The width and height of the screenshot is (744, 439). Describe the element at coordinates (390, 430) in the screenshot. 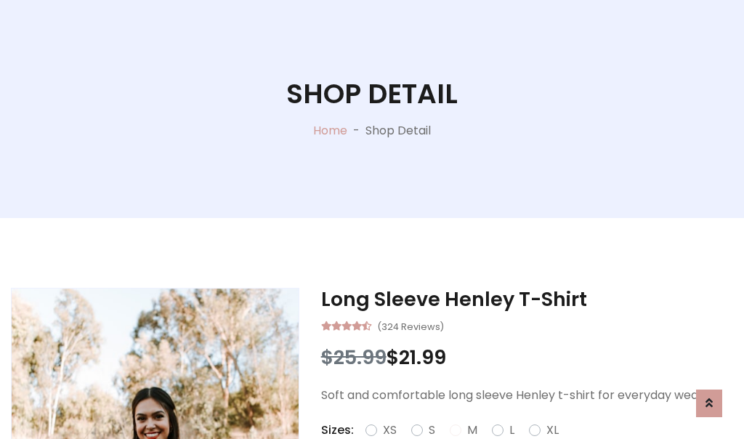

I see `label: XS` at that location.